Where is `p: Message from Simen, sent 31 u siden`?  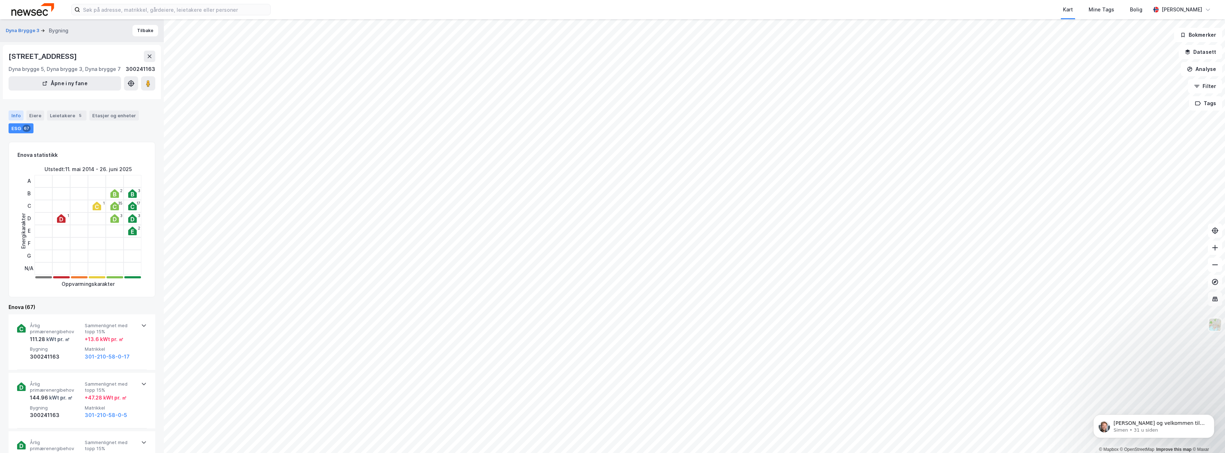
p: Message from Simen, sent 31 u siden is located at coordinates (77, 31).